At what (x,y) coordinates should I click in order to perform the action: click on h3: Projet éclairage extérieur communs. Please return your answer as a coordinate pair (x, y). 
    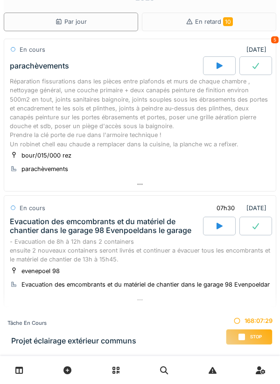
    Looking at the image, I should click on (74, 341).